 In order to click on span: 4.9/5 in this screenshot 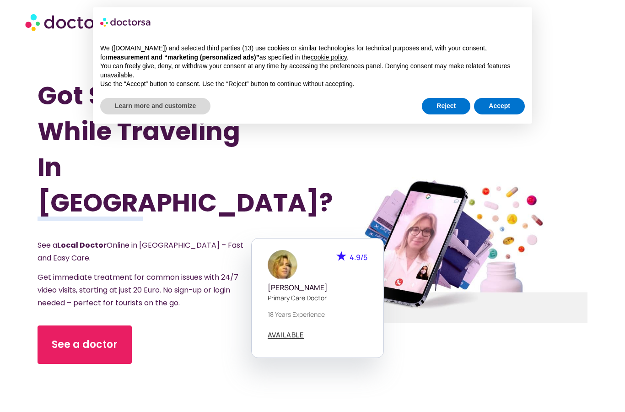, I will do `click(358, 257)`.